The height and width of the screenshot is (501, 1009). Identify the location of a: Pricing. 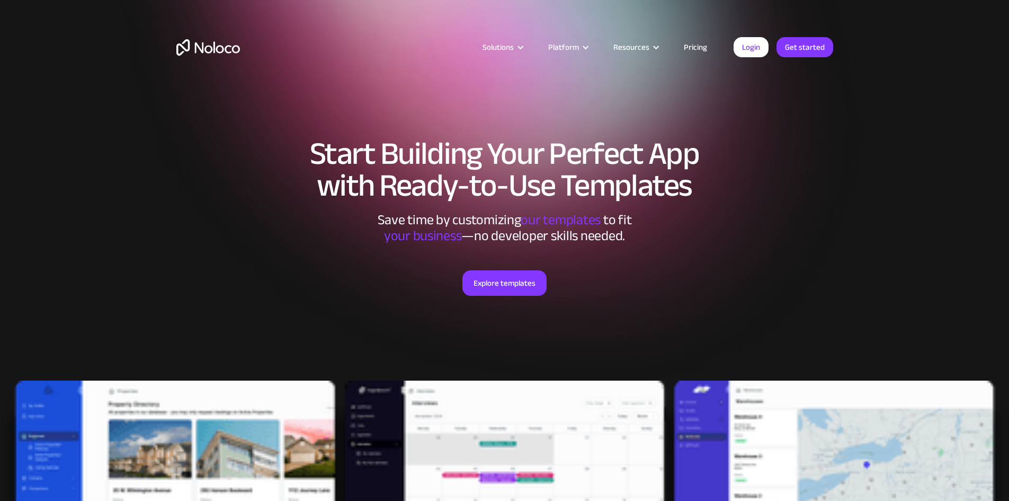
(696, 47).